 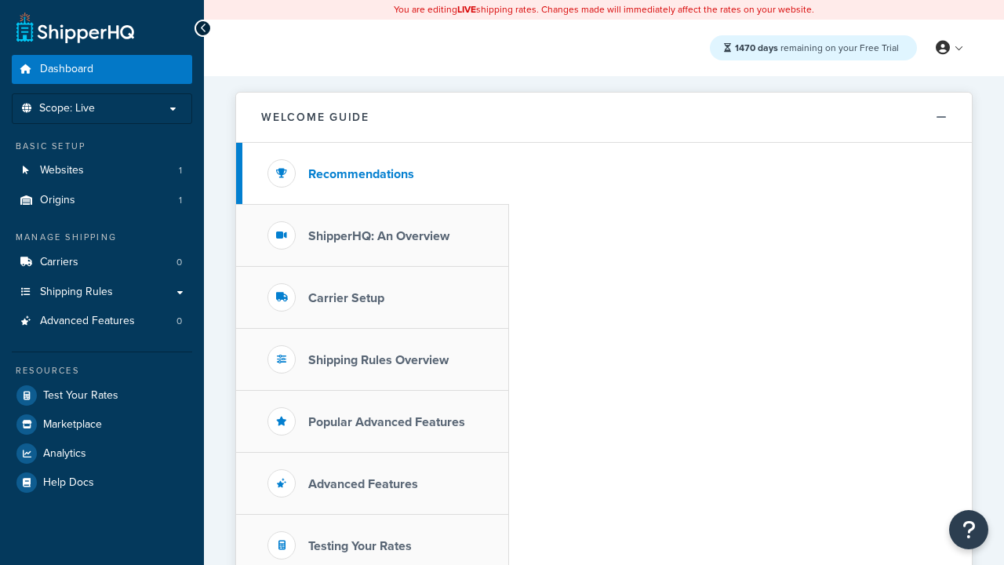 What do you see at coordinates (379, 236) in the screenshot?
I see `h3: ShipperHQ: An Overview` at bounding box center [379, 236].